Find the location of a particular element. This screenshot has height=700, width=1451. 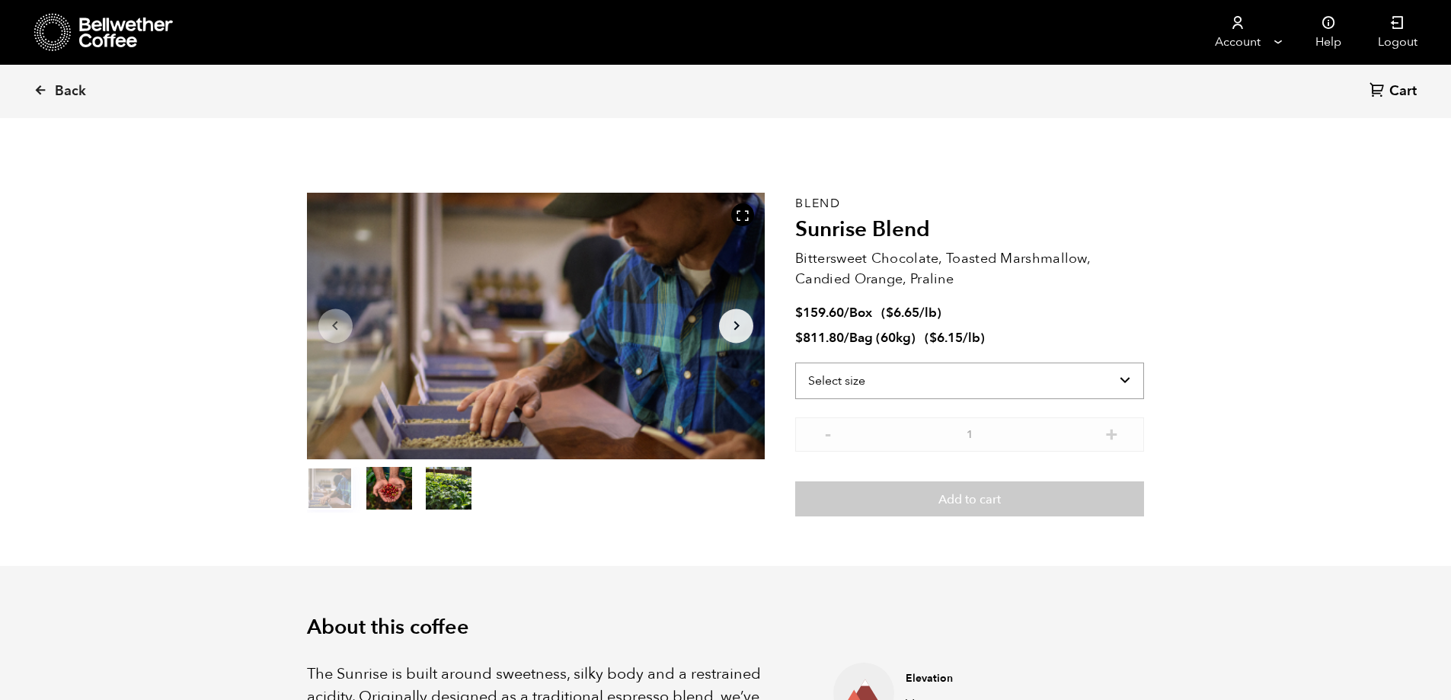

span: Back is located at coordinates (70, 91).